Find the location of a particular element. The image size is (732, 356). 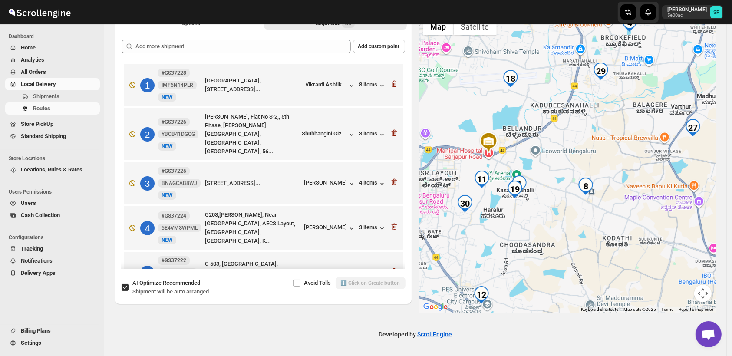

button: Analytics is located at coordinates (53, 60).